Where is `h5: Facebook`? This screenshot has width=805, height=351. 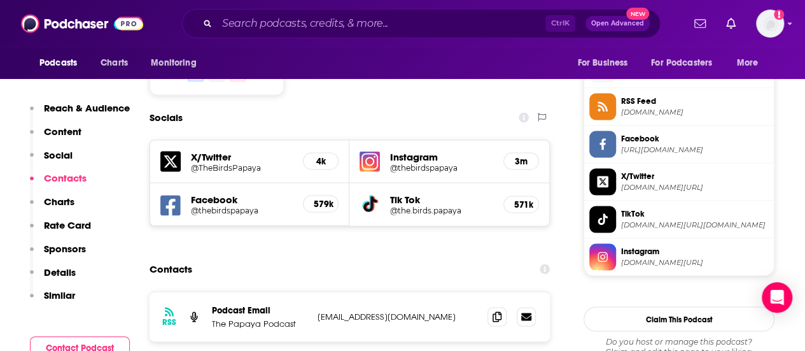 h5: Facebook is located at coordinates (242, 199).